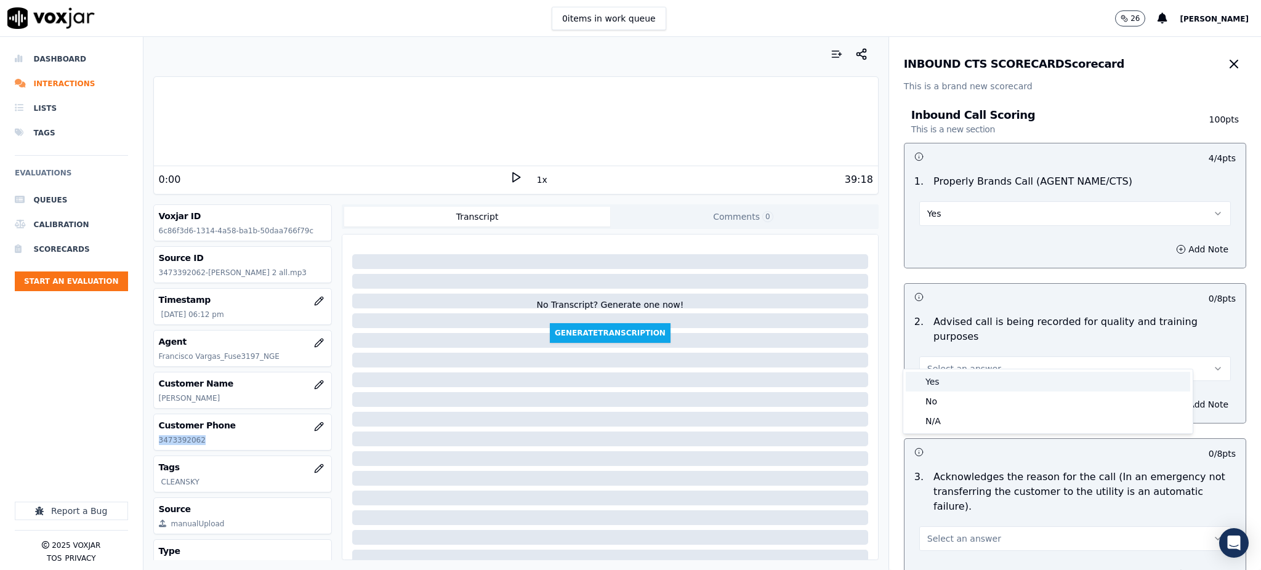 The width and height of the screenshot is (1261, 570). What do you see at coordinates (54, 559) in the screenshot?
I see `button: TOS` at bounding box center [54, 559].